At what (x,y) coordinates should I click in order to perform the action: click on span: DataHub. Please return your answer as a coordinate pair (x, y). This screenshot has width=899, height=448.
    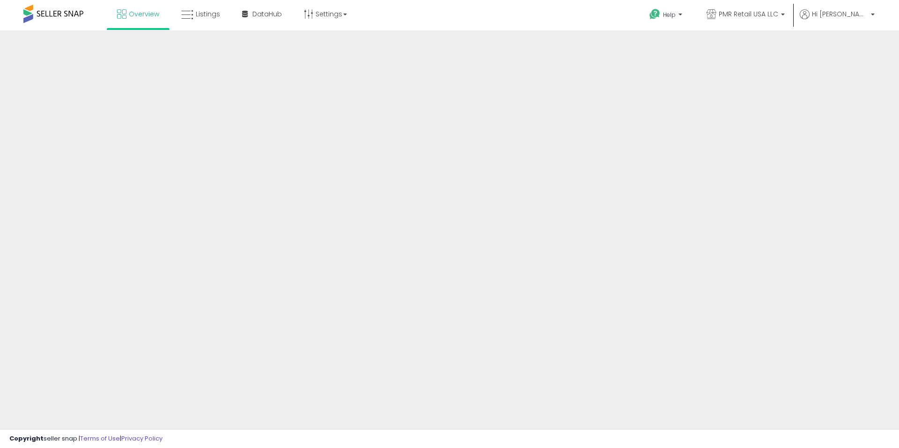
    Looking at the image, I should click on (267, 14).